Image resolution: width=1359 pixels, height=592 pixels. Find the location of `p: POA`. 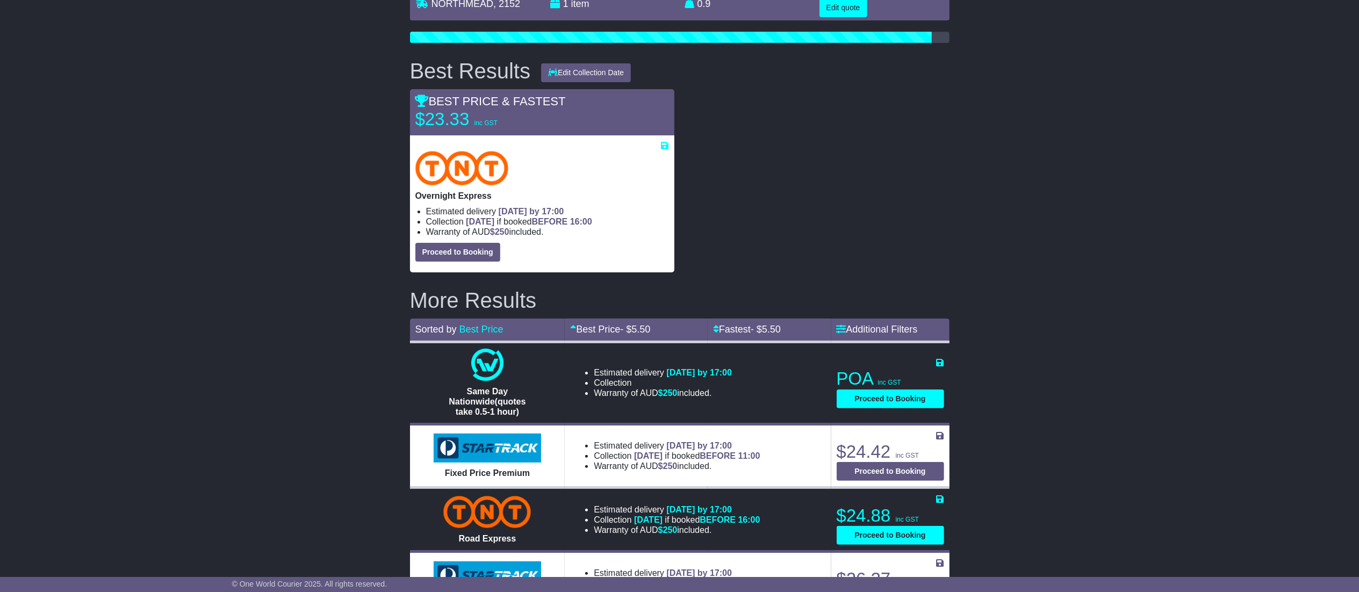

p: POA is located at coordinates (891, 379).